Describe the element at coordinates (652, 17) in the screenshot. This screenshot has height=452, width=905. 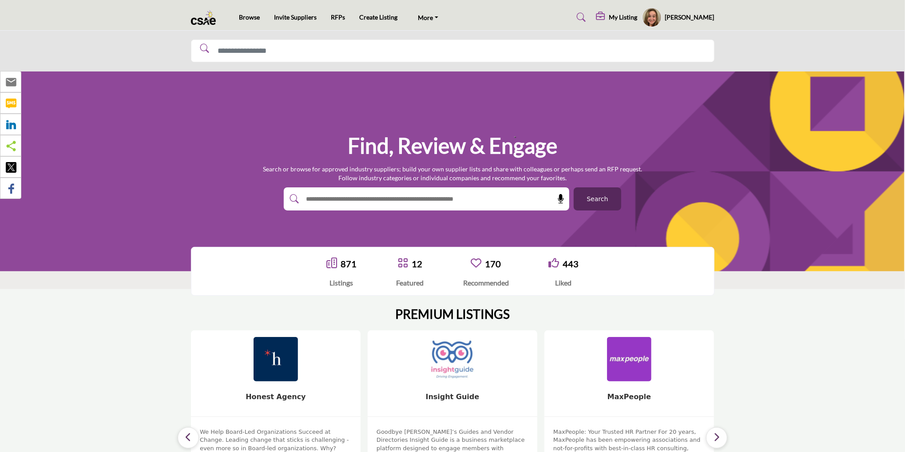
I see `button: Show hide supplier dropdown` at that location.